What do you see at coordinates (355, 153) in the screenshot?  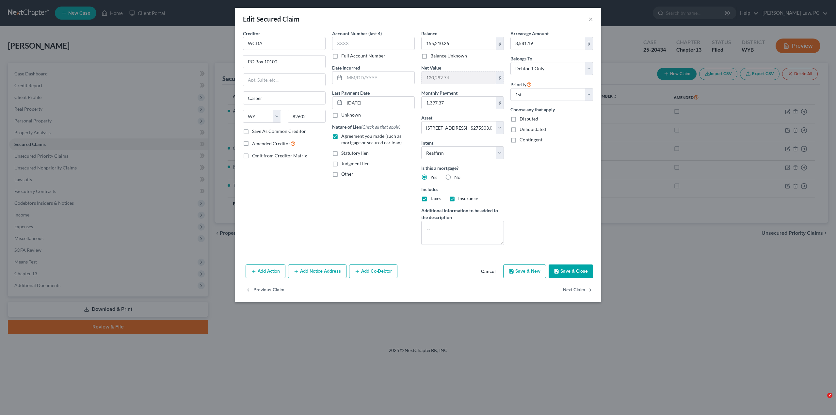 I see `span: Statutory lien` at bounding box center [355, 153].